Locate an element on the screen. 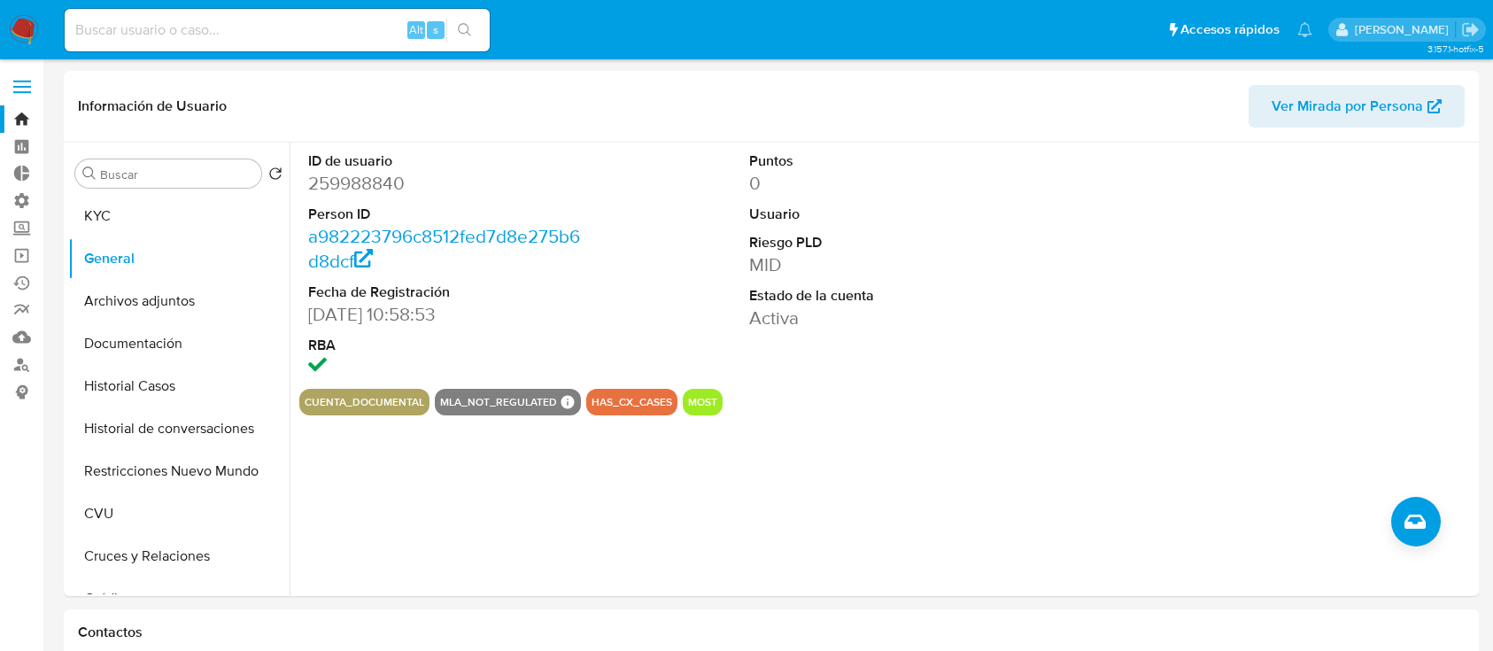  button: Buscar is located at coordinates (89, 174).